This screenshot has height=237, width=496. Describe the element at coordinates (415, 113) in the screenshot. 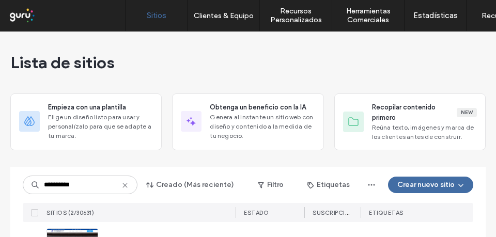

I see `span: Recopilar contenido primero` at that location.